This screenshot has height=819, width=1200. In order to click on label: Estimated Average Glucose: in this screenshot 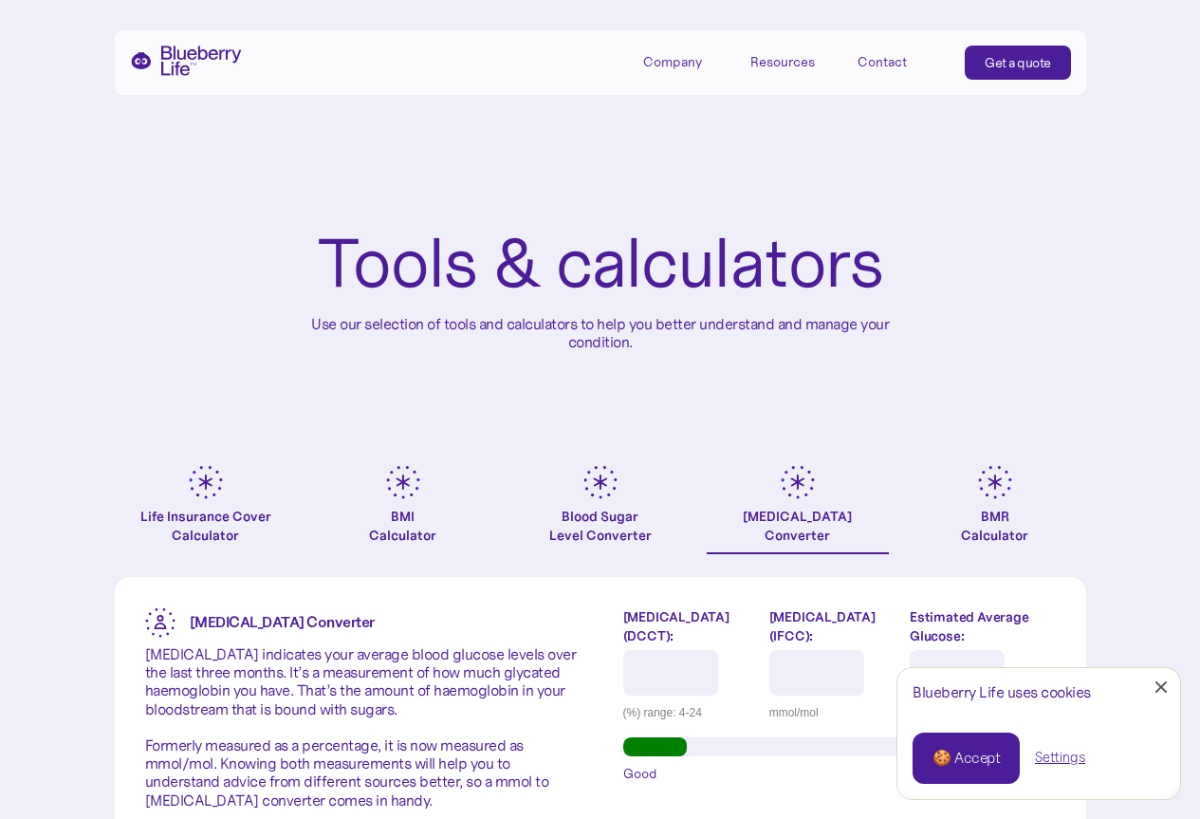, I will do `click(982, 626)`.